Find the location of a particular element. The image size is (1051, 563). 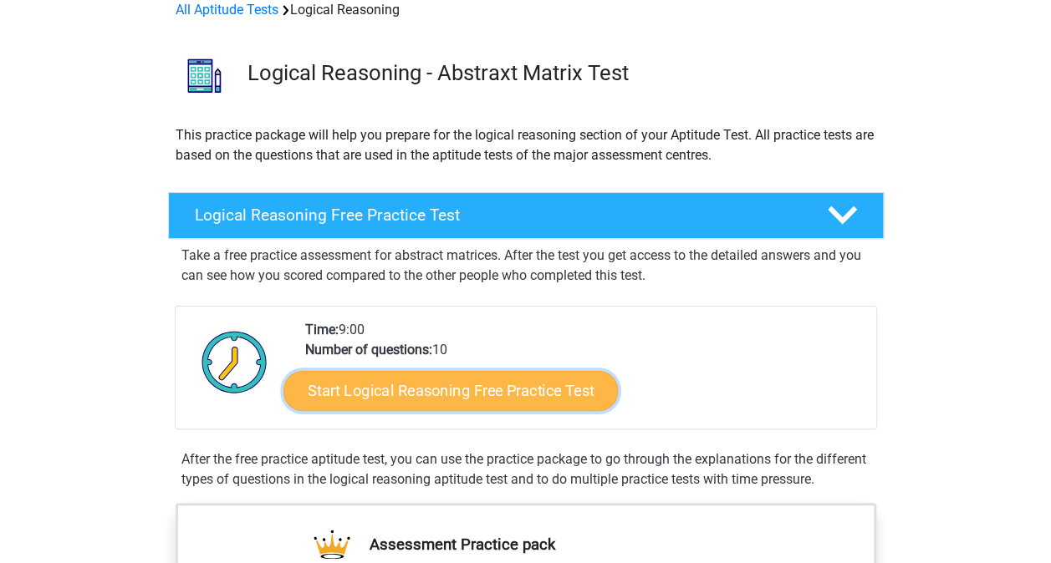

a: Logical Reasoning Free Practice Test is located at coordinates (526, 216).